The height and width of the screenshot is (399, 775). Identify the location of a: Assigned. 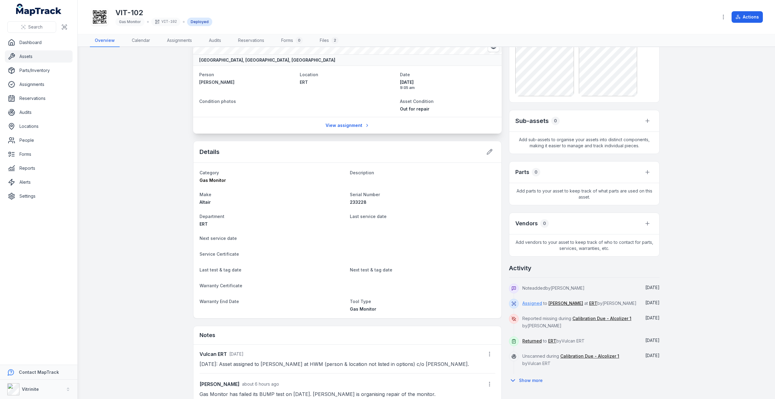
(532, 303).